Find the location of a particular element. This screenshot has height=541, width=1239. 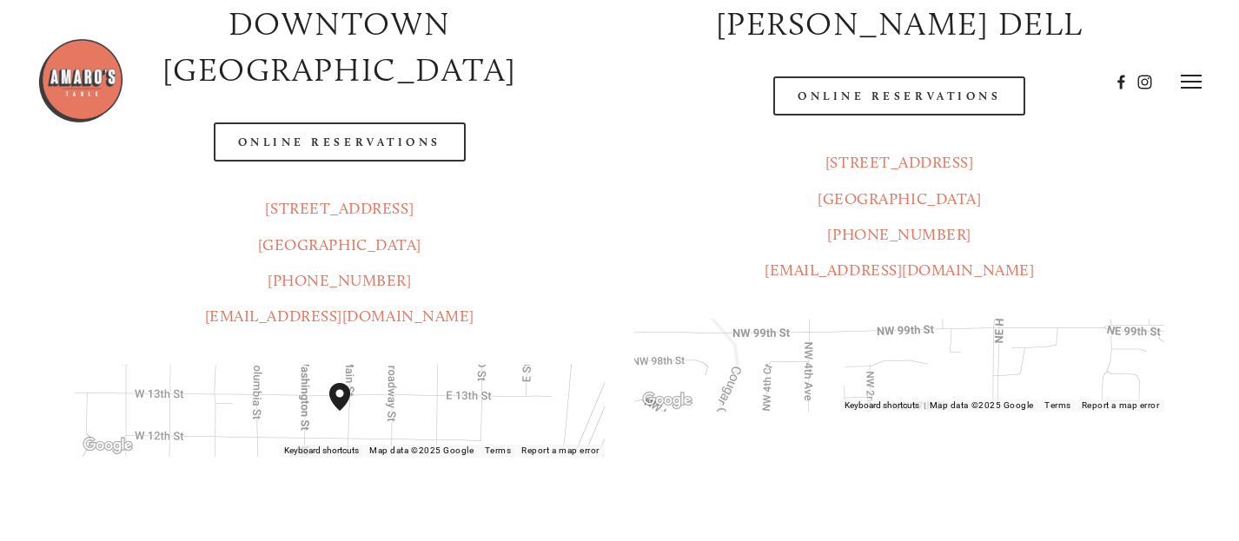

img: Amaro's Table is located at coordinates (81, 81).